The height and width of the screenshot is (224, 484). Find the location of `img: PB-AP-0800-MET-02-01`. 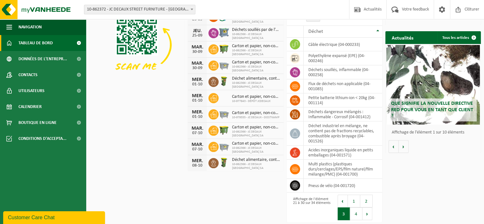

img: PB-AP-0800-MET-02-01 is located at coordinates (224, 32).